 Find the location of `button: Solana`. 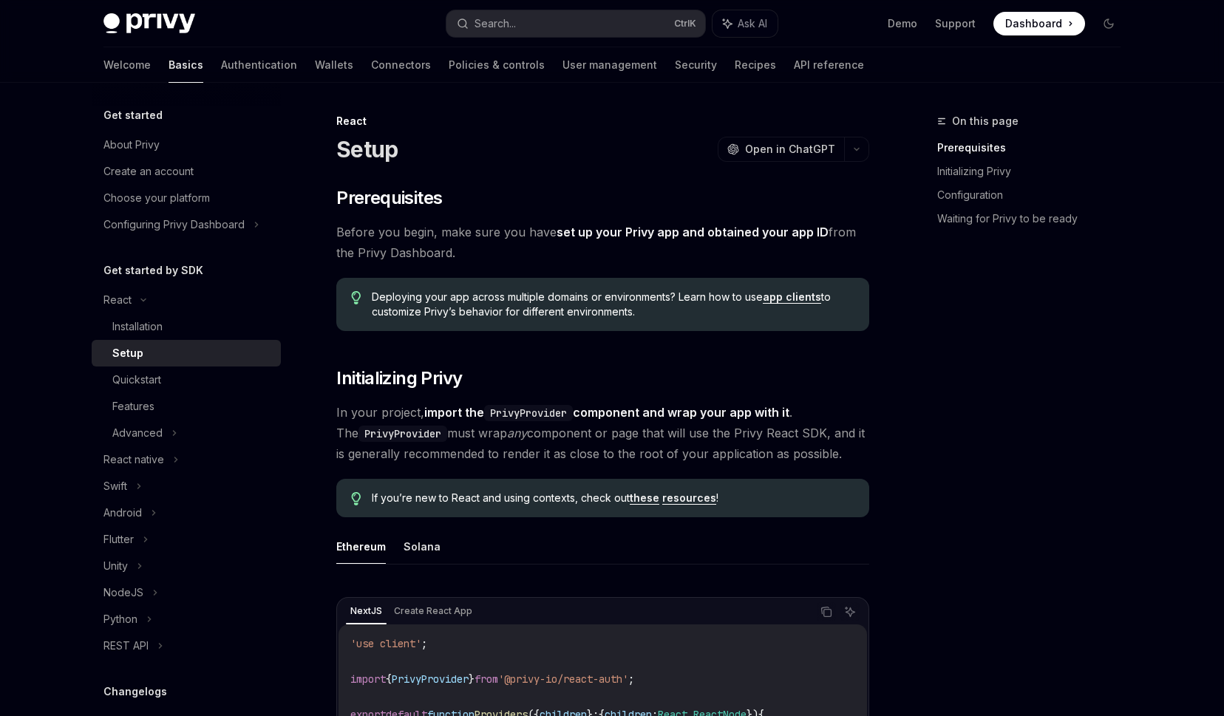

button: Solana is located at coordinates (422, 546).